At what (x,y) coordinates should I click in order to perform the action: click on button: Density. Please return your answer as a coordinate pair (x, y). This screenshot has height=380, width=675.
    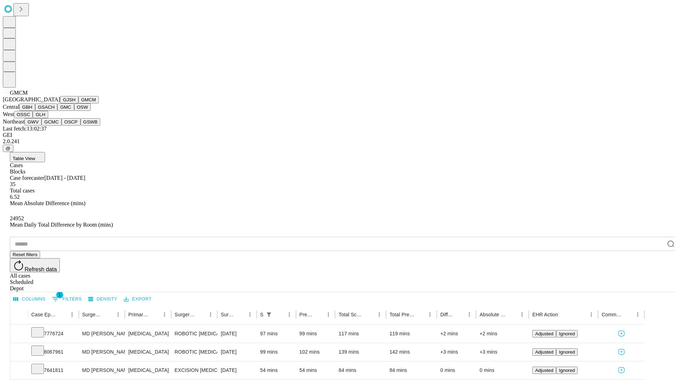
    Looking at the image, I should click on (103, 299).